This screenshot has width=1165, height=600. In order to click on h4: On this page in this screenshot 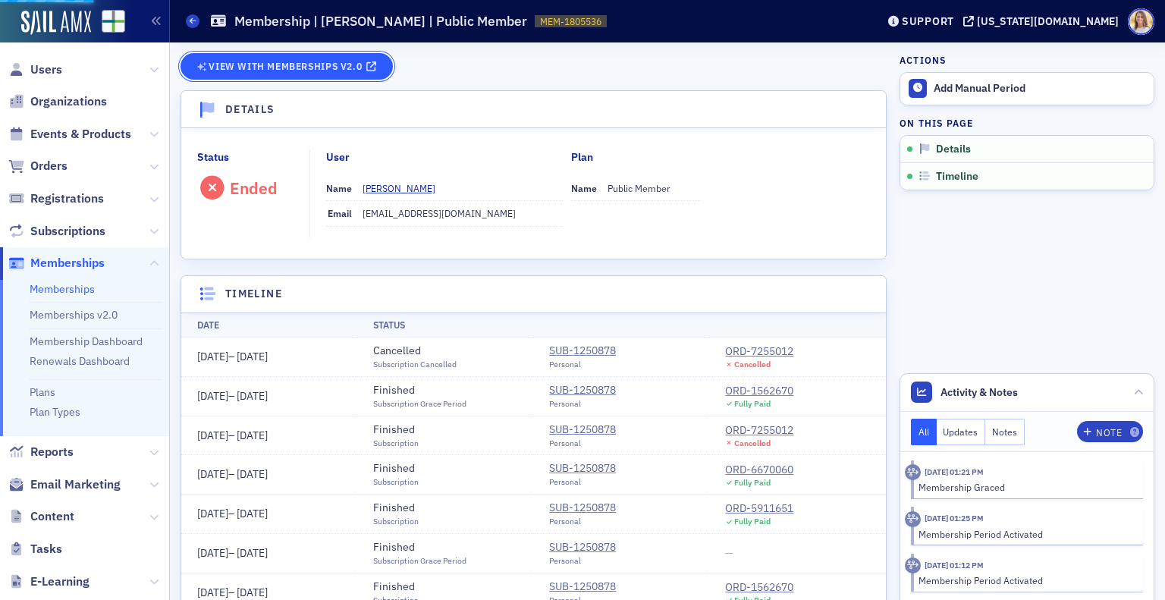, I will do `click(1027, 123)`.